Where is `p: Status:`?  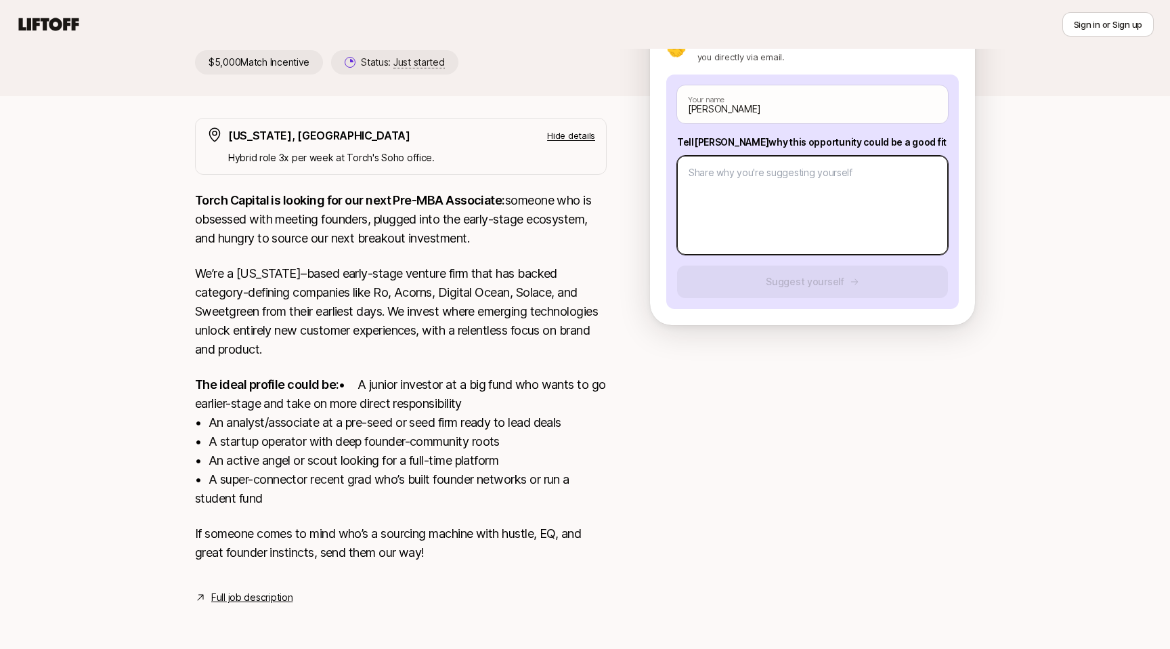 p: Status: is located at coordinates (402, 62).